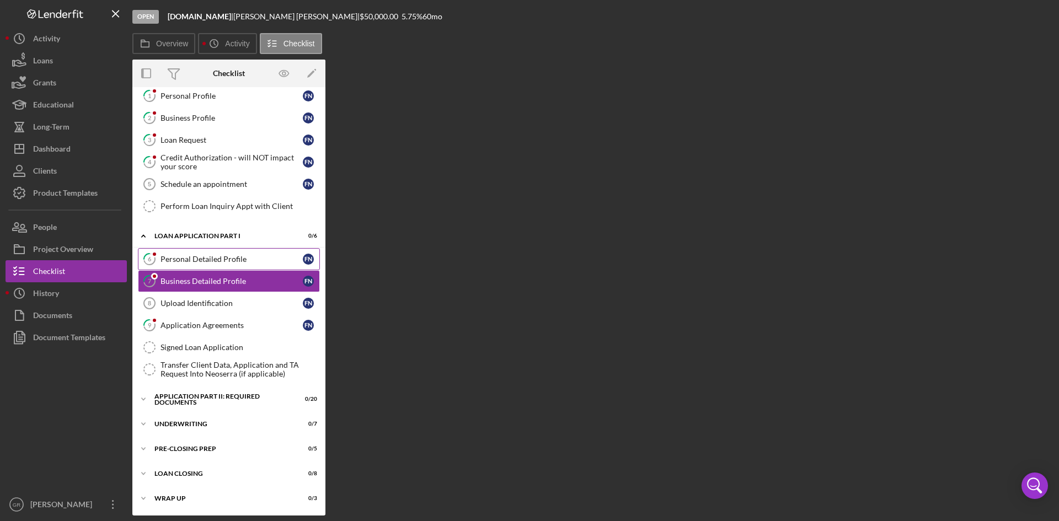  I want to click on button: People, so click(66, 227).